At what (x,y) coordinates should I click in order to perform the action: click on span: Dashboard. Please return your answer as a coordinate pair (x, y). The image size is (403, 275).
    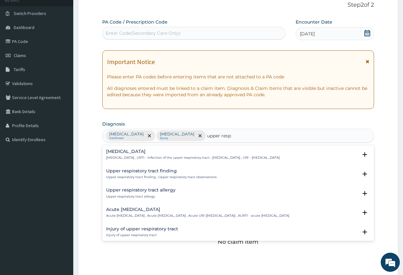
    Looking at the image, I should click on (24, 27).